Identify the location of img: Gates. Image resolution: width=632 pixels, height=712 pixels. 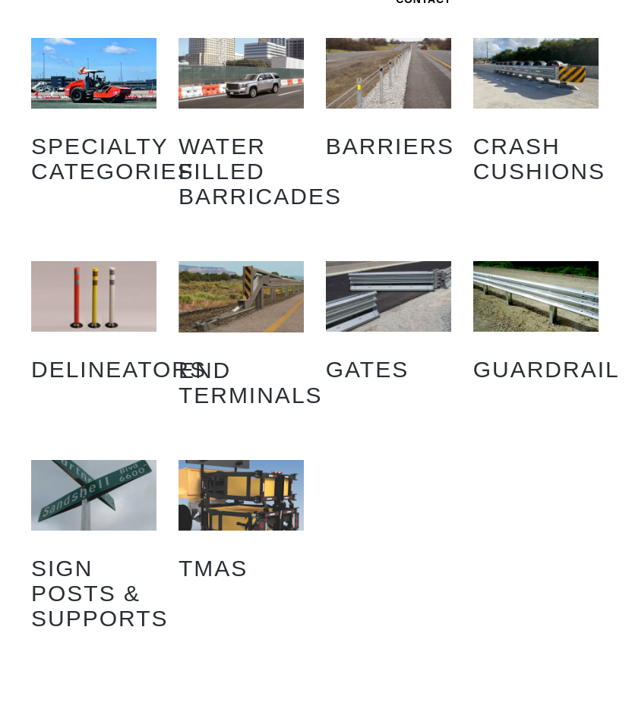
(388, 296).